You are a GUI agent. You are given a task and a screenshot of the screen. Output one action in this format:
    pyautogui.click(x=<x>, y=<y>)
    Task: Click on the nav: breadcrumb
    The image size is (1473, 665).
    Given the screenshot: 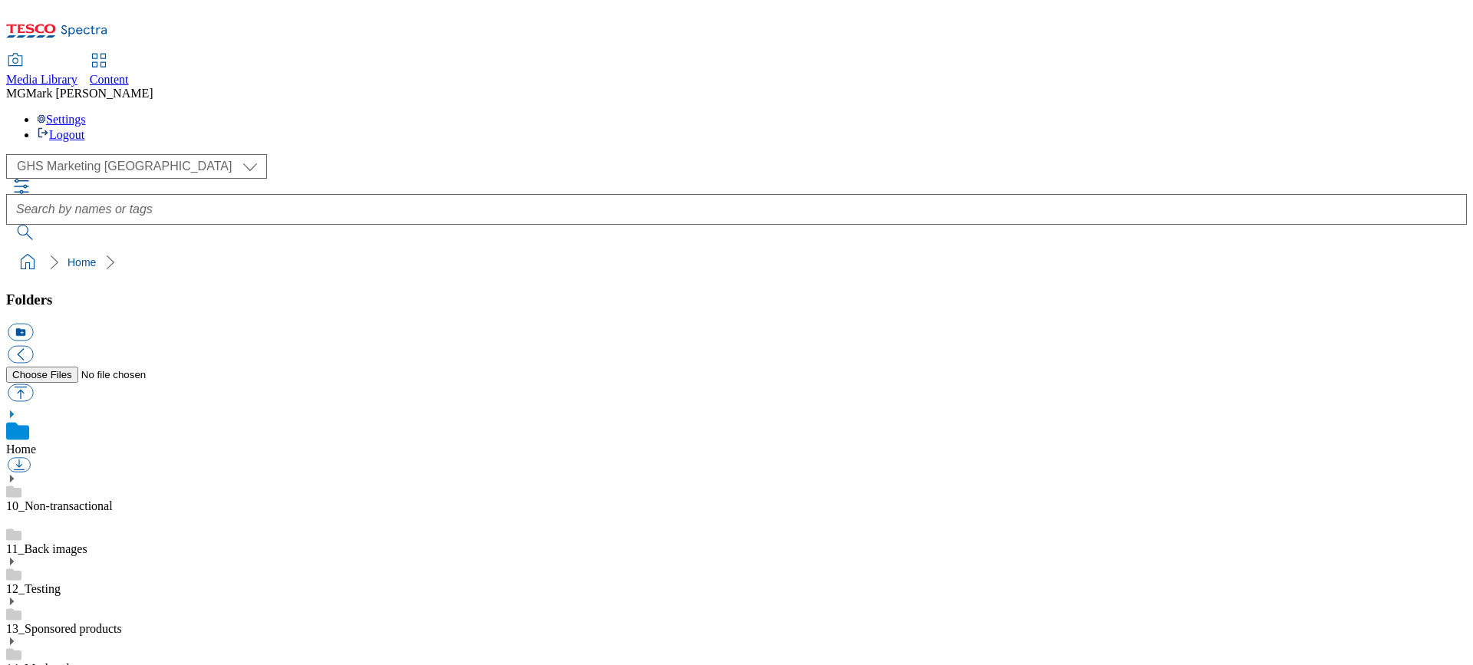 What is the action you would take?
    pyautogui.click(x=736, y=262)
    